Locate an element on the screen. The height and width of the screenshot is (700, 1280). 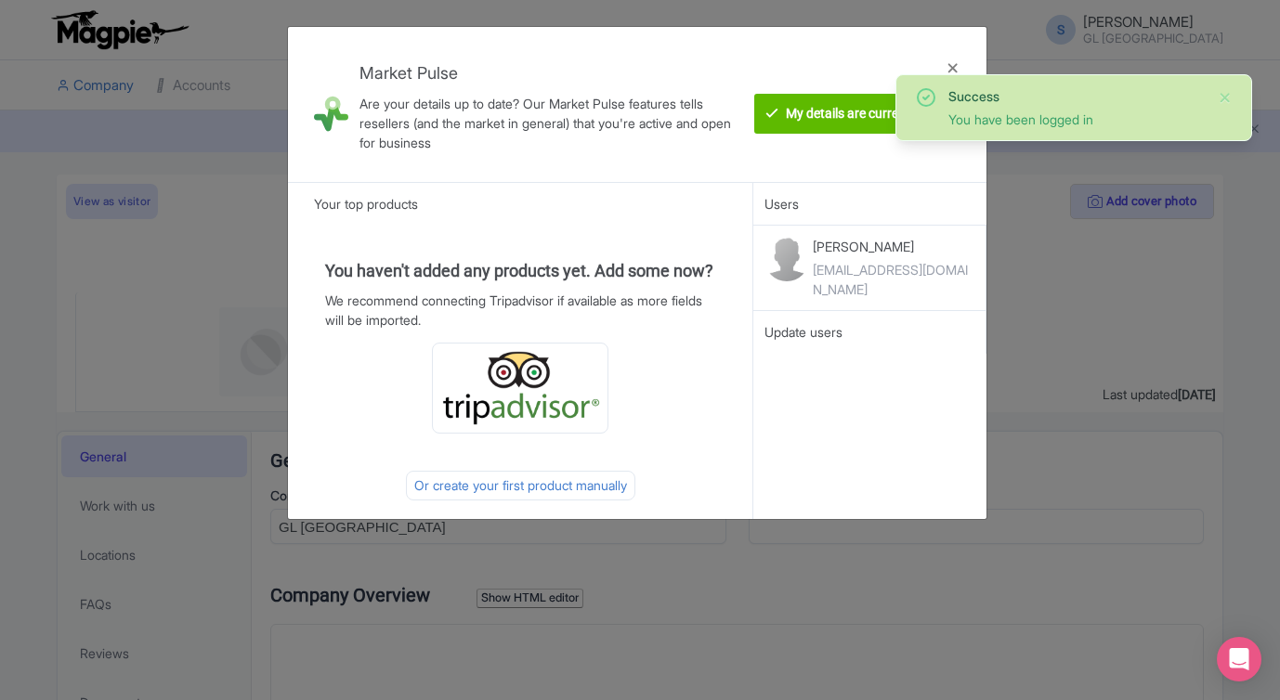
div: Open Intercom Messenger is located at coordinates (1239, 659).